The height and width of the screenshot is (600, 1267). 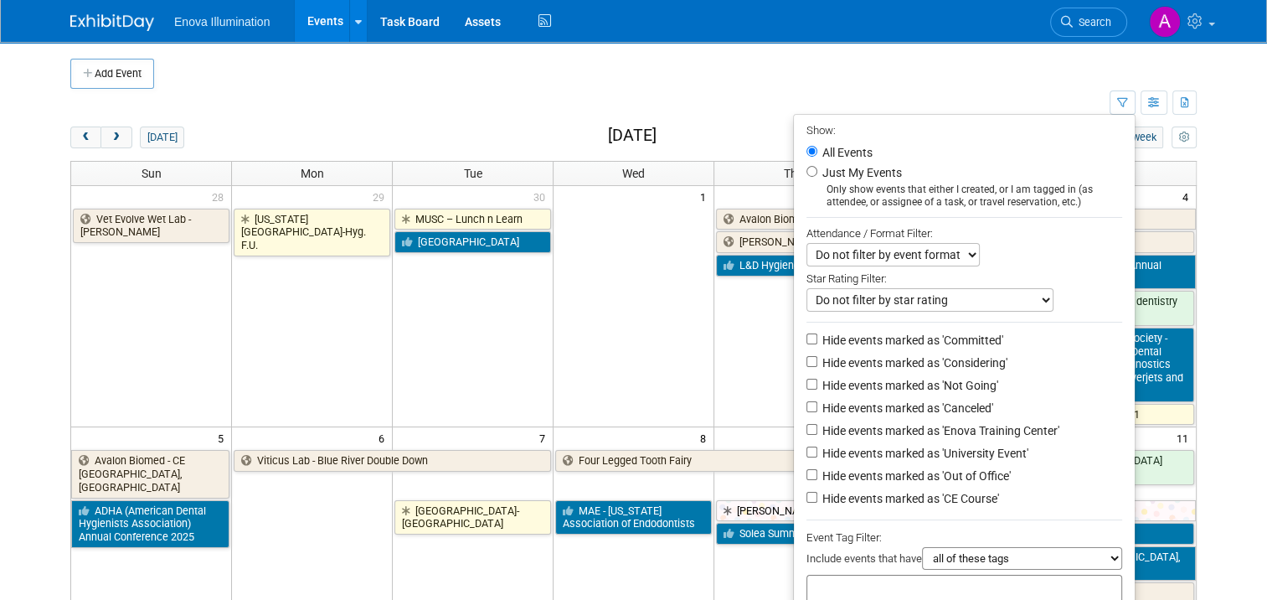 I want to click on a: Four Legged Tooth Fairy, so click(x=794, y=461).